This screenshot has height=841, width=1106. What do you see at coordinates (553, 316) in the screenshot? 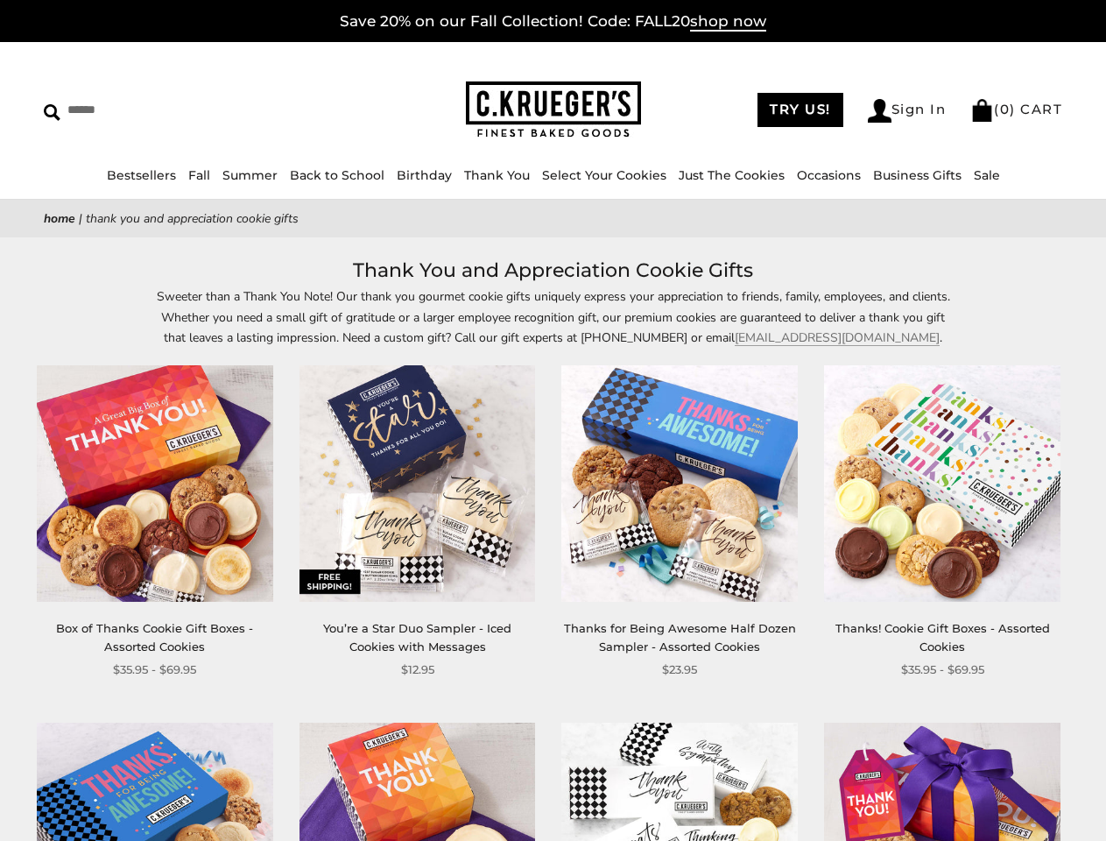
I see `p: Sweeter than a Thank You Note! Our thank you gourmet cookie gifts uniquely express your appreciat...` at bounding box center [553, 316].